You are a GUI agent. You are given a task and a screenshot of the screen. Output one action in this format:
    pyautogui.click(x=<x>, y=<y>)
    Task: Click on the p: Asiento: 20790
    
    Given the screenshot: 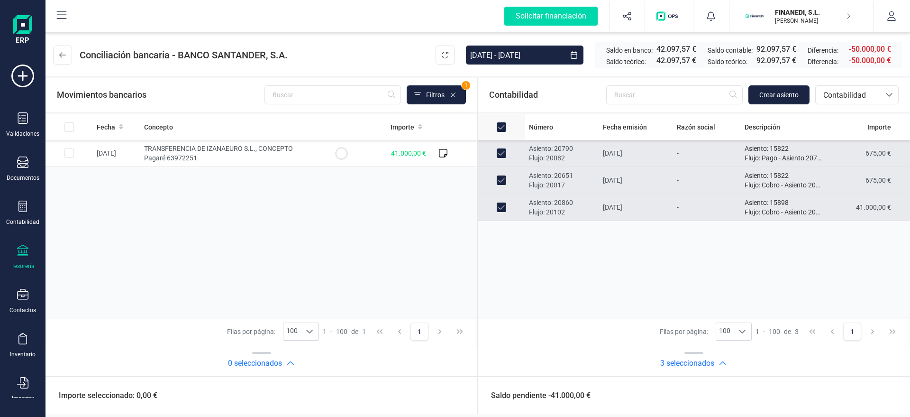 What is the action you would take?
    pyautogui.click(x=562, y=148)
    